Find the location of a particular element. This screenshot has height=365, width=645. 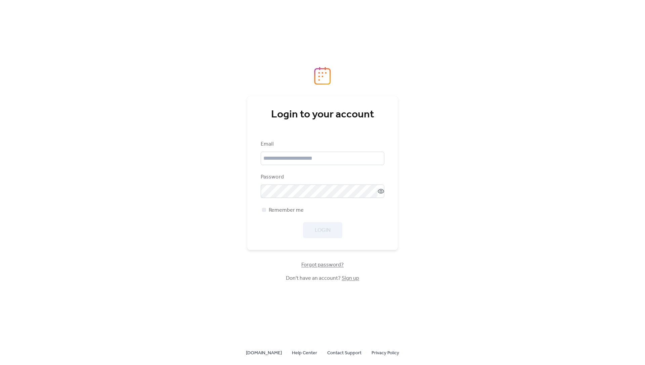

a: Help Center is located at coordinates (304, 353).